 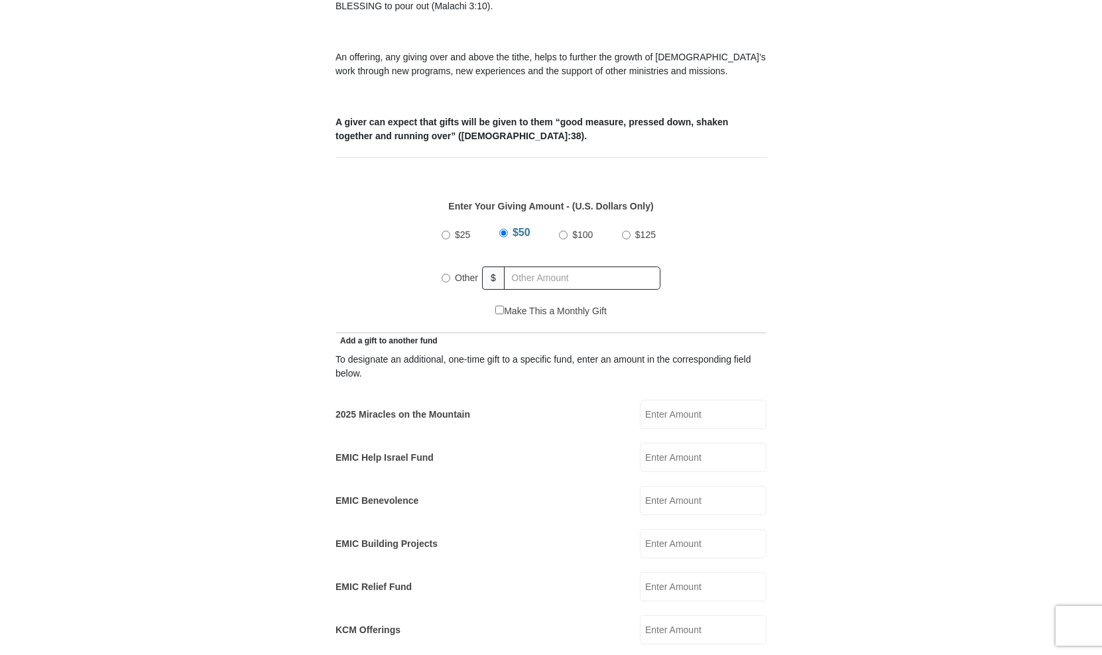 What do you see at coordinates (462, 235) in the screenshot?
I see `span: $25` at bounding box center [462, 235].